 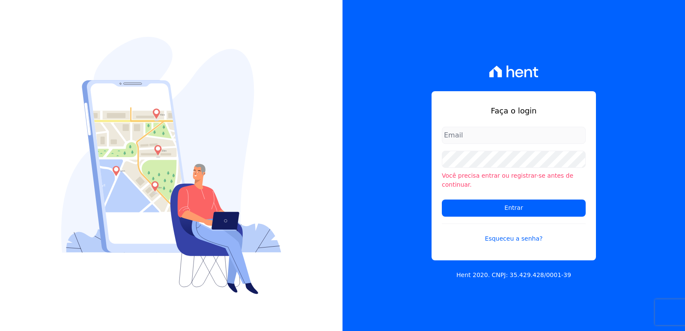 What do you see at coordinates (514, 233) in the screenshot?
I see `a: Esqueceu a senha?` at bounding box center [514, 233].